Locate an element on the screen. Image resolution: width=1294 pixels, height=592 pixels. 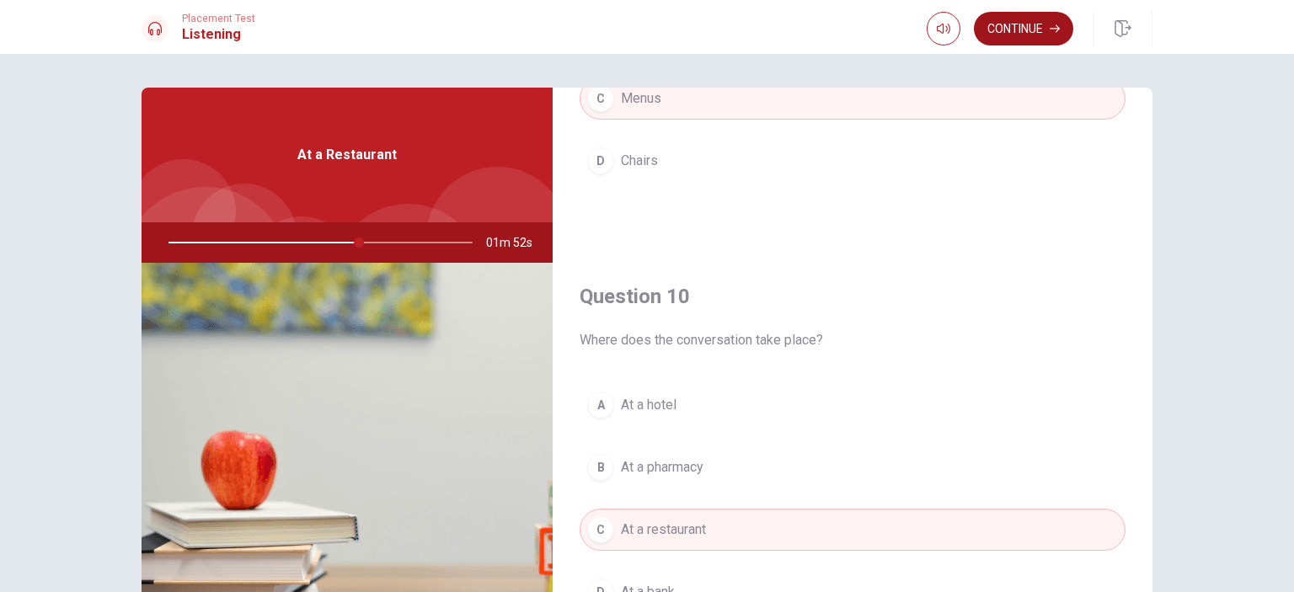
span: Where does the conversation take place? is located at coordinates (852, 340).